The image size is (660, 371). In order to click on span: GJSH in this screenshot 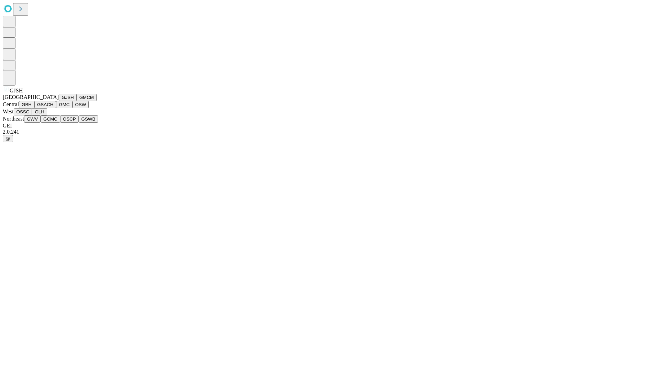, I will do `click(16, 90)`.